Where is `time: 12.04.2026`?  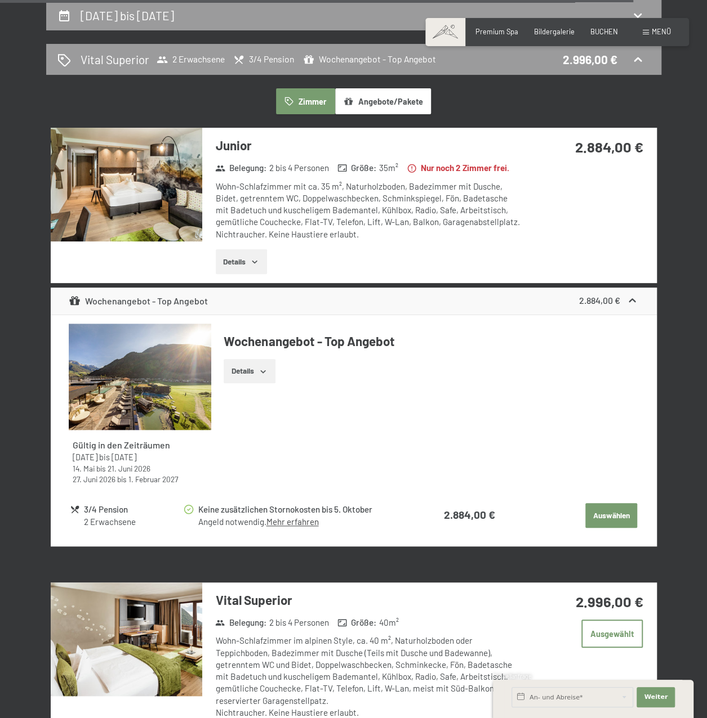
time: 12.04.2026 is located at coordinates (124, 457).